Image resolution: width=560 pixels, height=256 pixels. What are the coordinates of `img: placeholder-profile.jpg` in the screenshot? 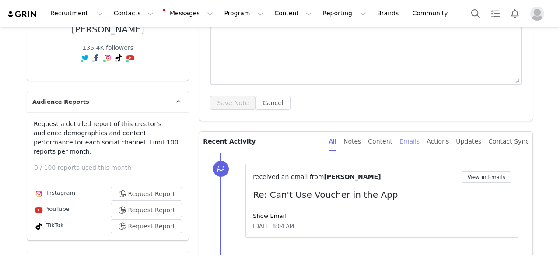 It's located at (537, 14).